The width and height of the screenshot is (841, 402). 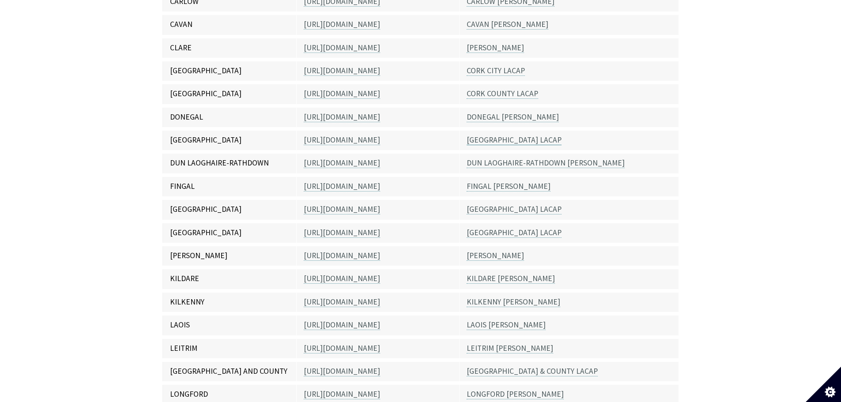 I want to click on button: Set cookie preferences, so click(x=824, y=385).